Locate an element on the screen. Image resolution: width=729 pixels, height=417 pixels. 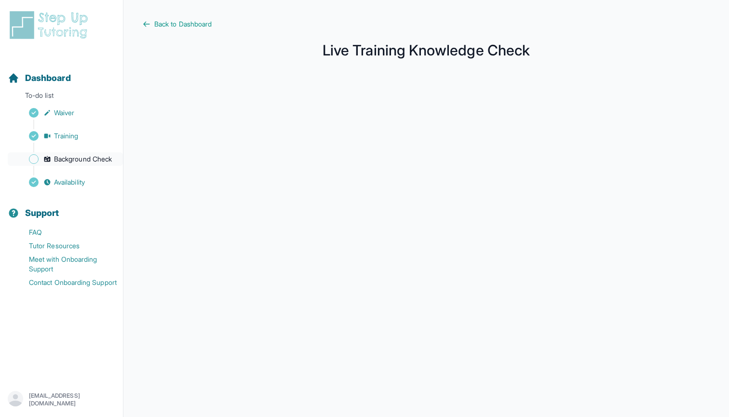
a: Tutor Resources is located at coordinates (65, 246).